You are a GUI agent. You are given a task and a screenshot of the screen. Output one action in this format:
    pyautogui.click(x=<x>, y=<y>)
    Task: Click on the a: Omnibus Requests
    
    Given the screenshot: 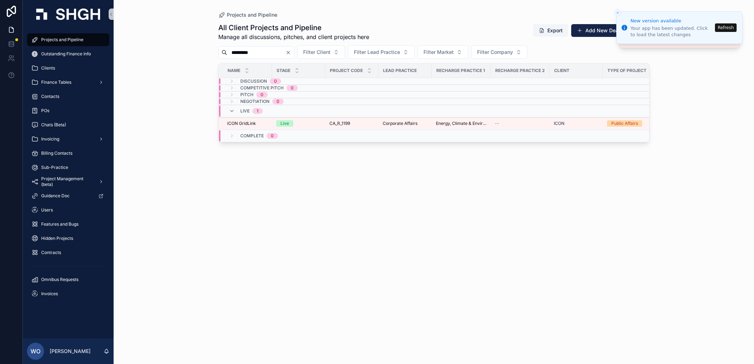 What is the action you would take?
    pyautogui.click(x=68, y=280)
    